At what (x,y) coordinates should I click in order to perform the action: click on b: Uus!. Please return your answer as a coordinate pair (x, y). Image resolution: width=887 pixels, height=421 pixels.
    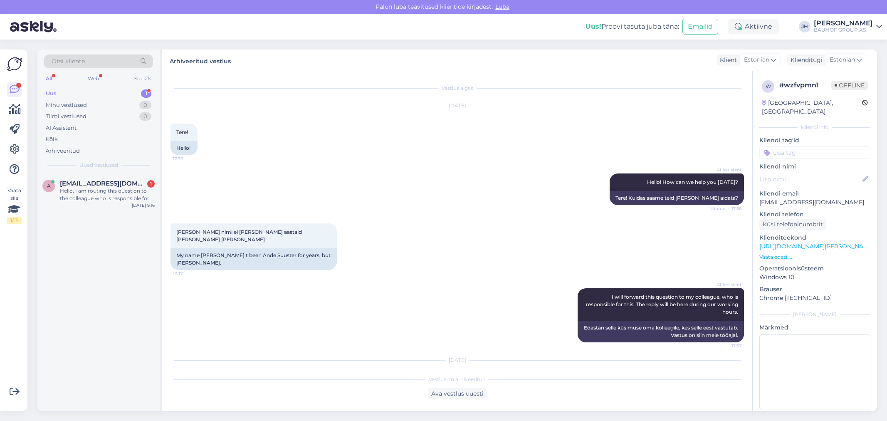
    Looking at the image, I should click on (593, 26).